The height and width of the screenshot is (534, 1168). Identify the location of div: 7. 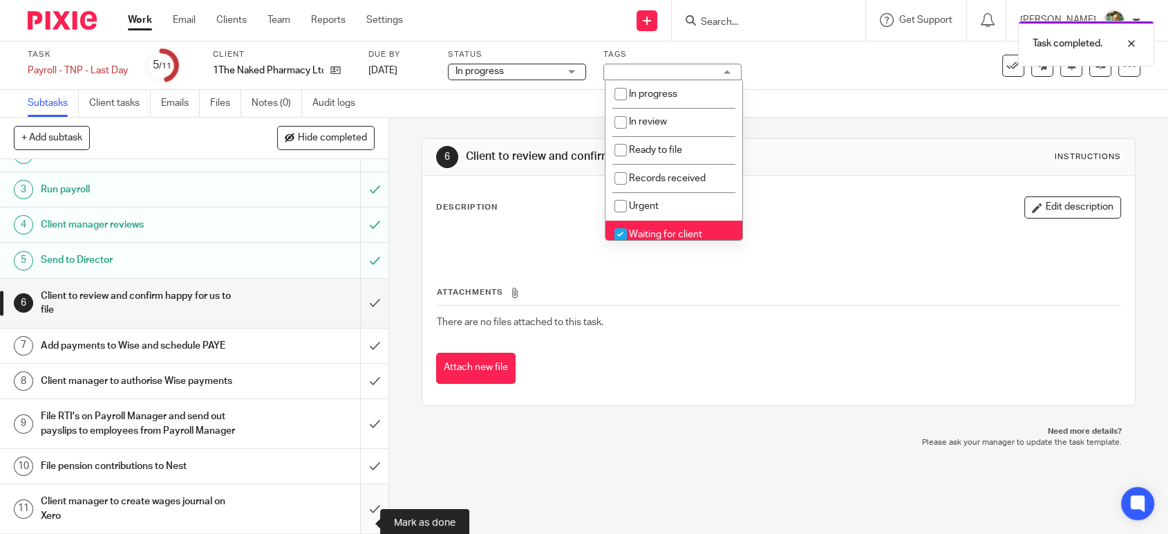
(24, 346).